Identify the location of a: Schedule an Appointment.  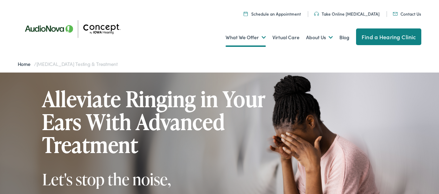
(272, 14).